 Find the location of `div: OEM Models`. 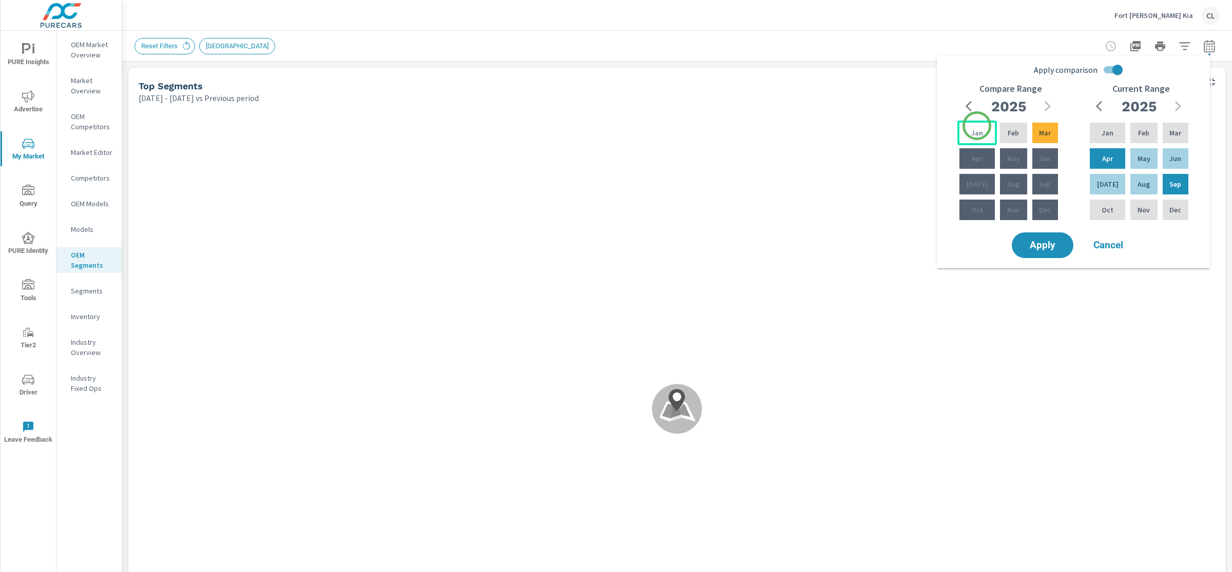

div: OEM Models is located at coordinates (89, 204).